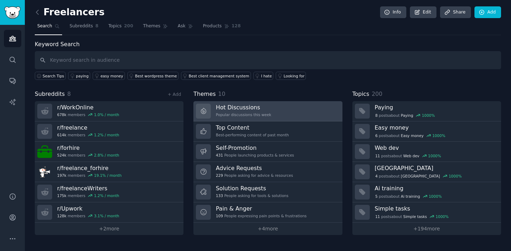 The width and height of the screenshot is (511, 251). Describe the element at coordinates (268, 152) in the screenshot. I see `a: Self-Promotion431People launching products & services` at that location.